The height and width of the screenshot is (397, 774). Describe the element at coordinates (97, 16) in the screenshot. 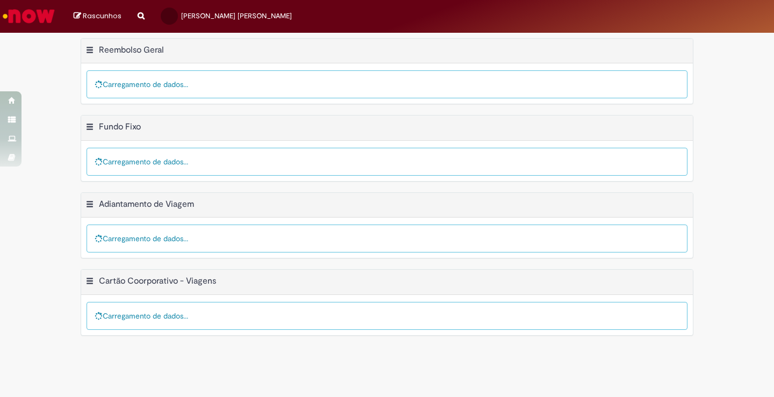

I see `a: Rascunhos` at that location.